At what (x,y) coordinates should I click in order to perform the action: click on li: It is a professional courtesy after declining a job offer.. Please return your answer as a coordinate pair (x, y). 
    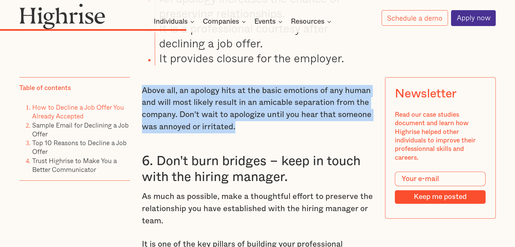
    Looking at the image, I should click on (264, 36).